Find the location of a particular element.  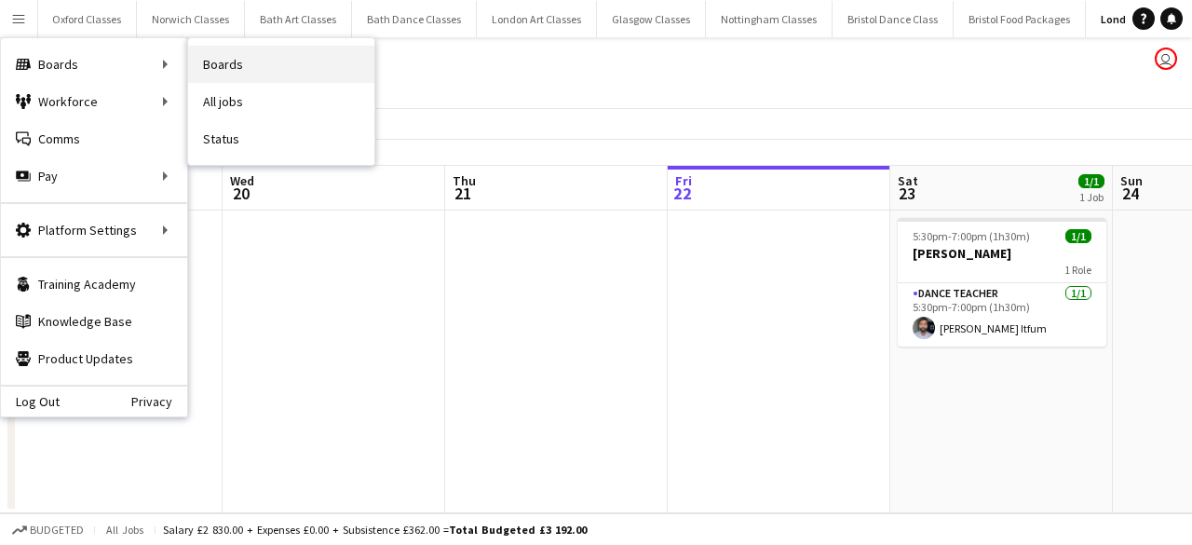

div: Workforce is located at coordinates (94, 102).